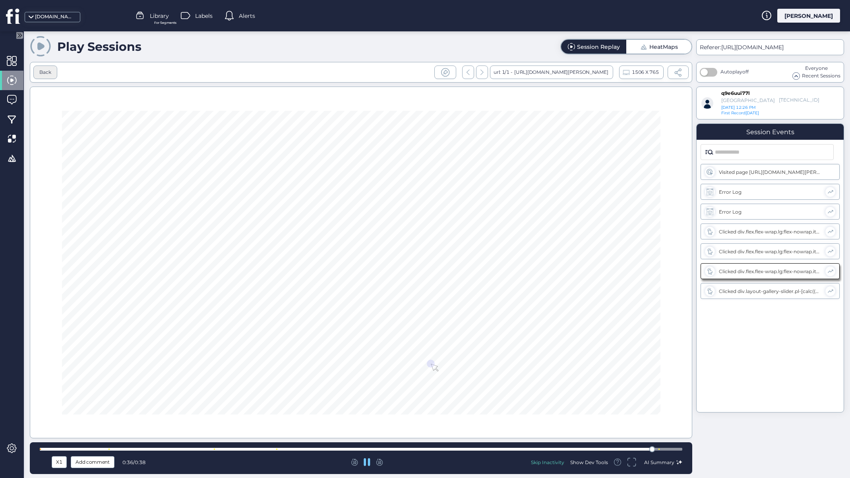  Describe the element at coordinates (165, 23) in the screenshot. I see `span: For Segments` at that location.